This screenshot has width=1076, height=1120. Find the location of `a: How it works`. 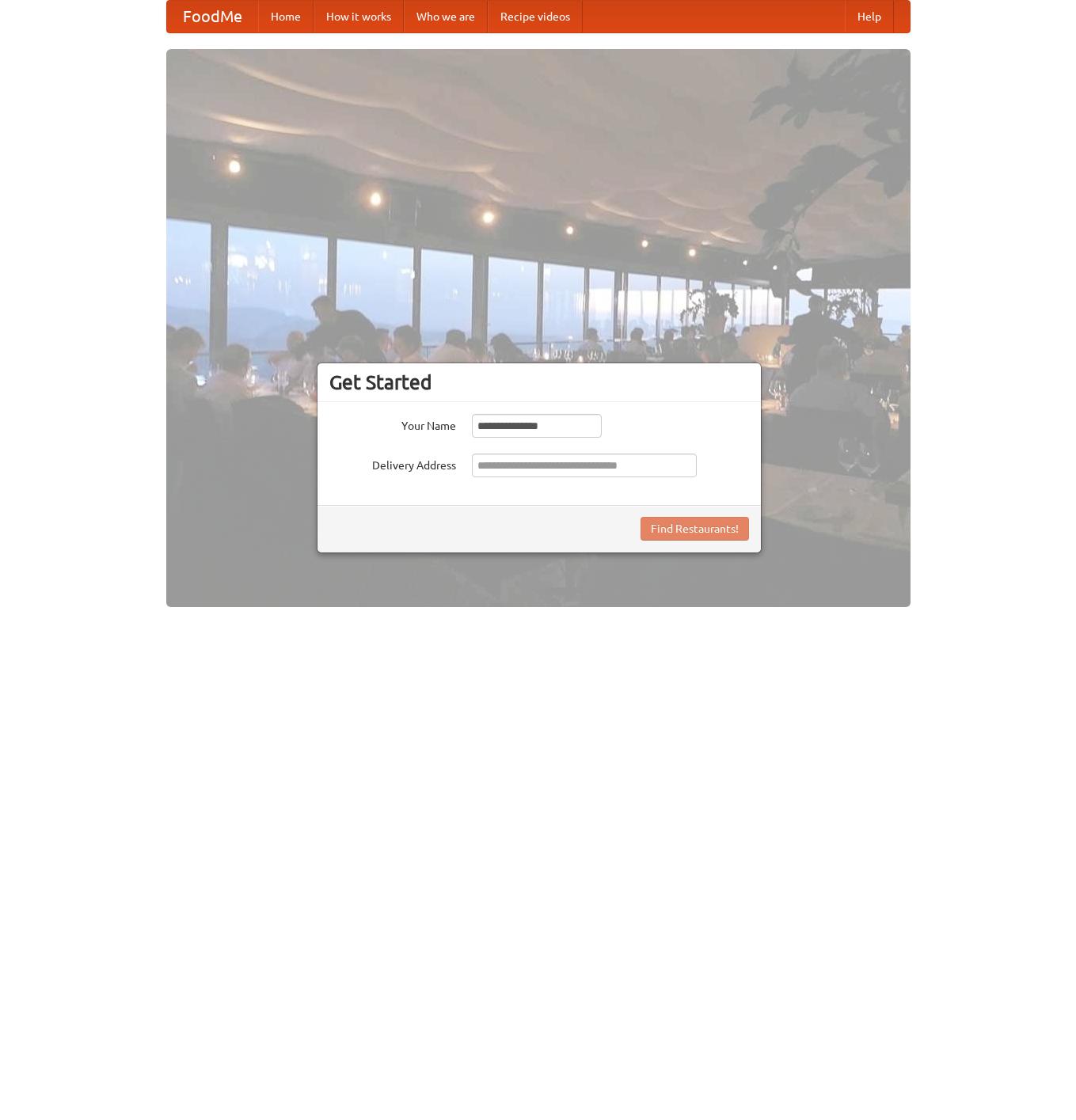

a: How it works is located at coordinates (359, 17).